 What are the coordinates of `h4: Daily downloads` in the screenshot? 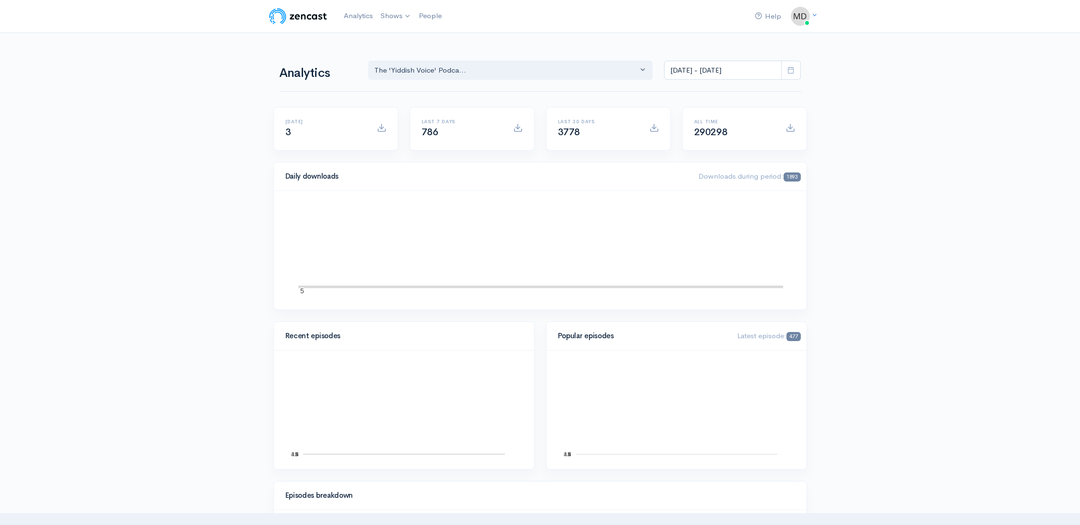 It's located at (486, 176).